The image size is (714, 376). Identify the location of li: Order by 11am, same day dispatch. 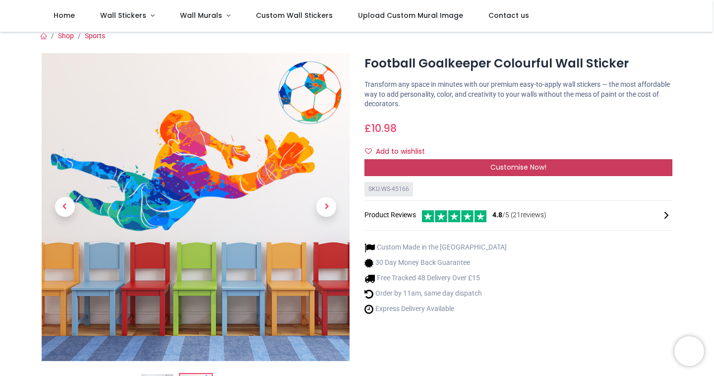
(435, 294).